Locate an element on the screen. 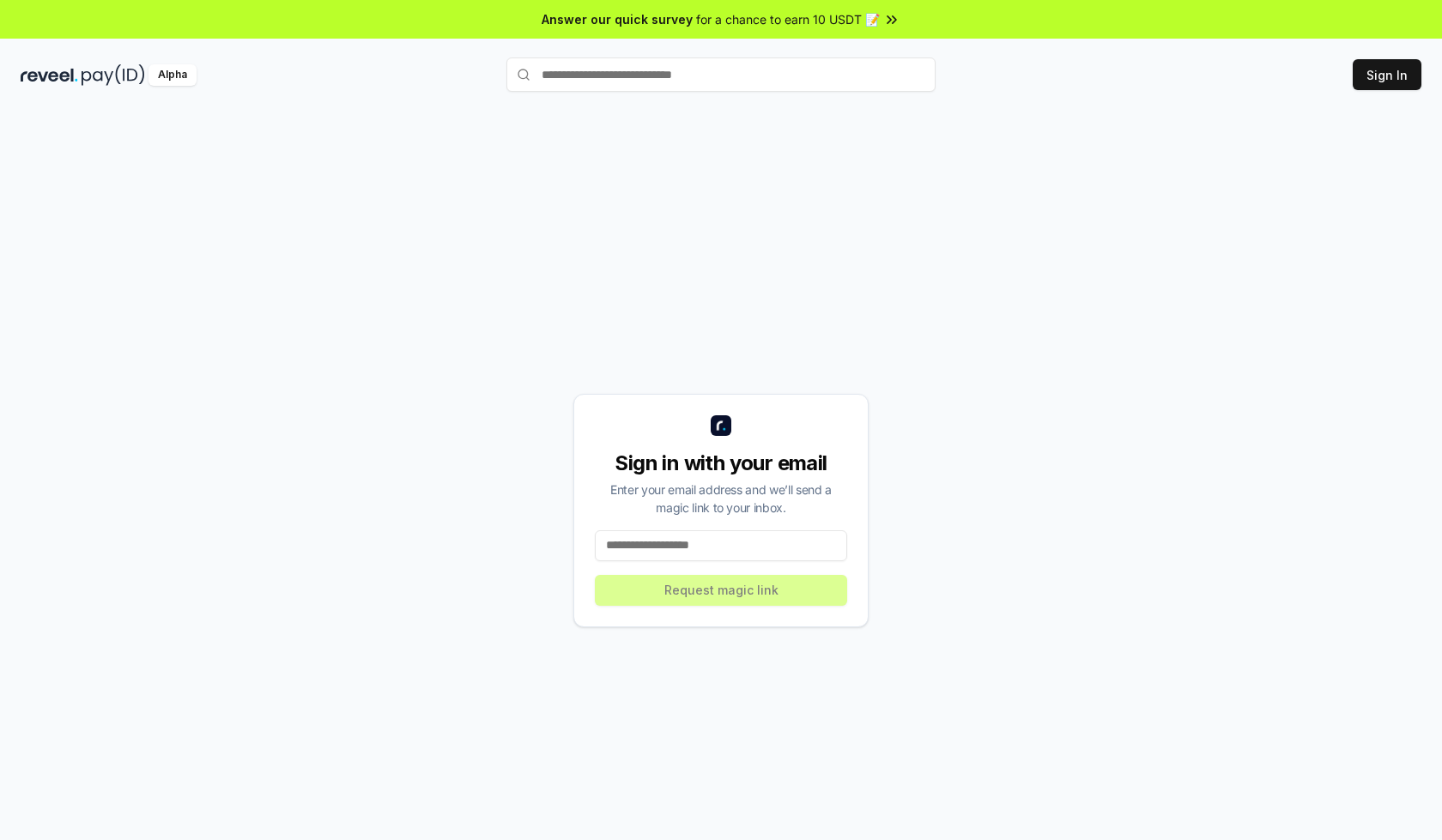 This screenshot has width=1442, height=840. img: reveel_dark is located at coordinates (49, 75).